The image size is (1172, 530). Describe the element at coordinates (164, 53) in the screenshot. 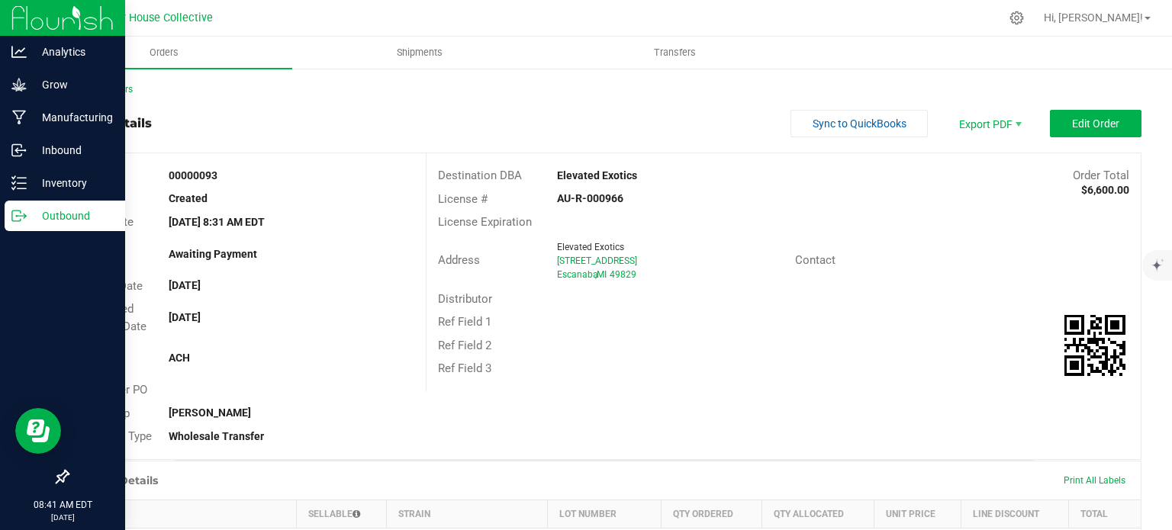

I see `a: Orders` at that location.